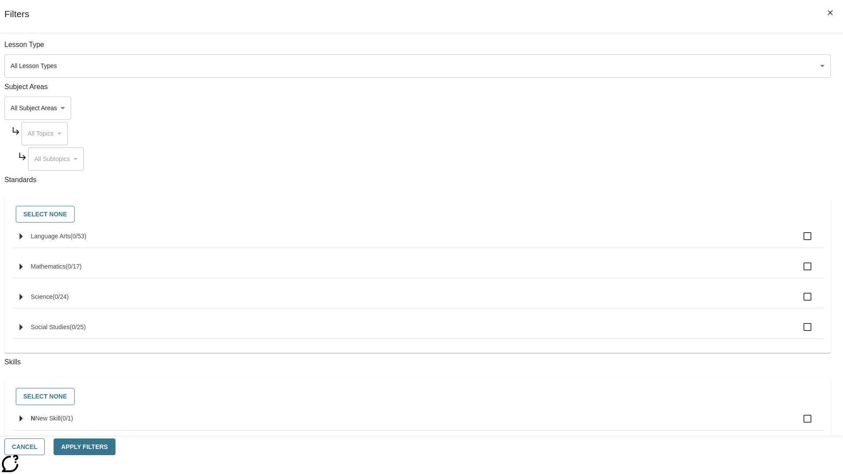 Image resolution: width=843 pixels, height=474 pixels. I want to click on span: 0 standards selected/25 standards in group, so click(78, 327).